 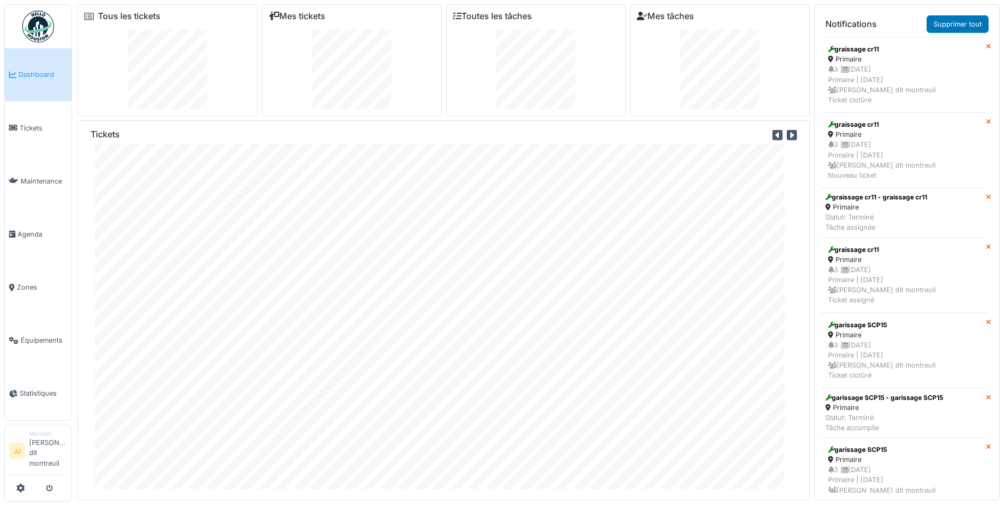 What do you see at coordinates (43, 74) in the screenshot?
I see `span: Dashboard` at bounding box center [43, 74].